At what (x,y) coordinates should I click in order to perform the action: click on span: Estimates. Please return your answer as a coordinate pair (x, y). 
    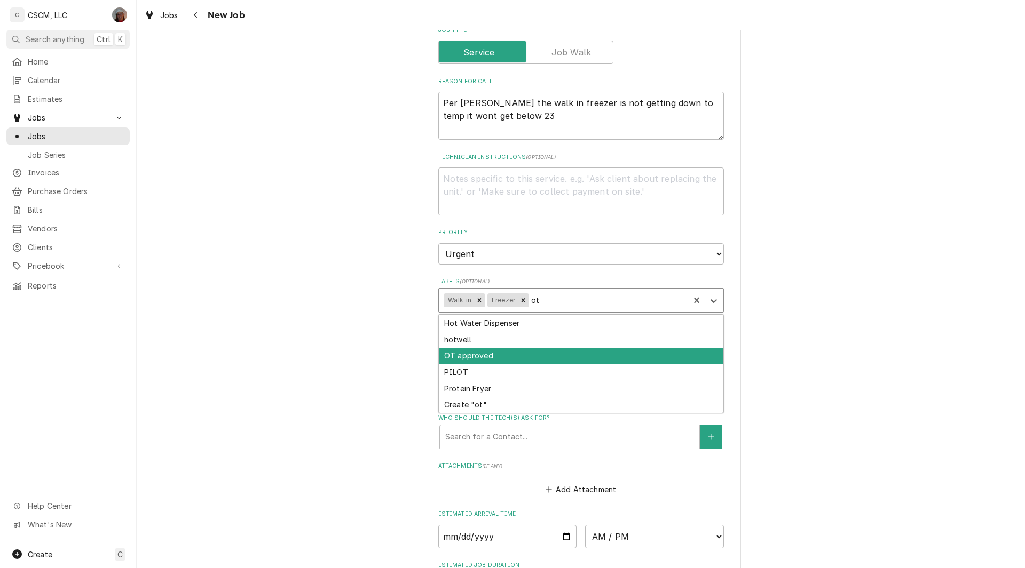
    Looking at the image, I should click on (76, 99).